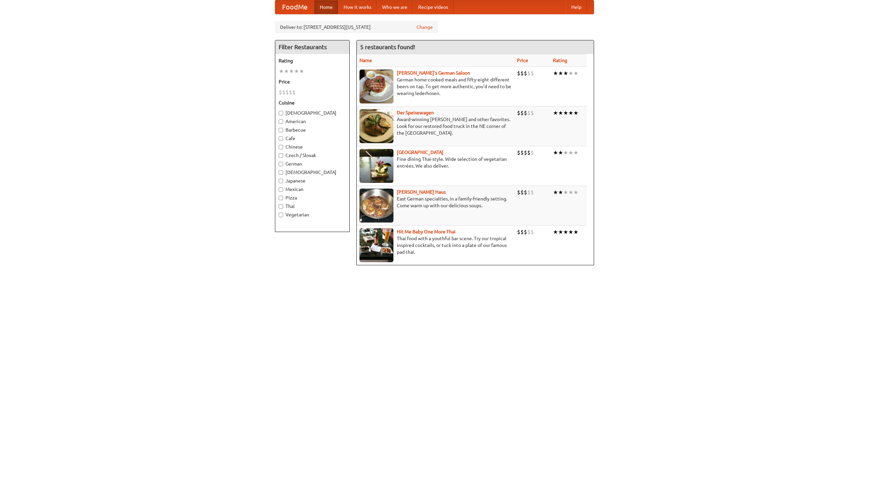 The height and width of the screenshot is (480, 869). What do you see at coordinates (312, 122) in the screenshot?
I see `label: American` at bounding box center [312, 122].